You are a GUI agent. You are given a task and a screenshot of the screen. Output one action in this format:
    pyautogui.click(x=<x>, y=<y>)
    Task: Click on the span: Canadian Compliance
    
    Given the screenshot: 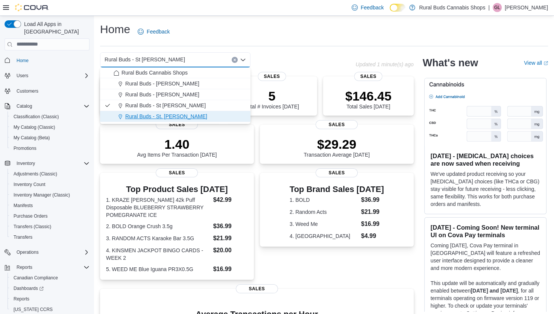 What is the action you would take?
    pyautogui.click(x=50, y=278)
    